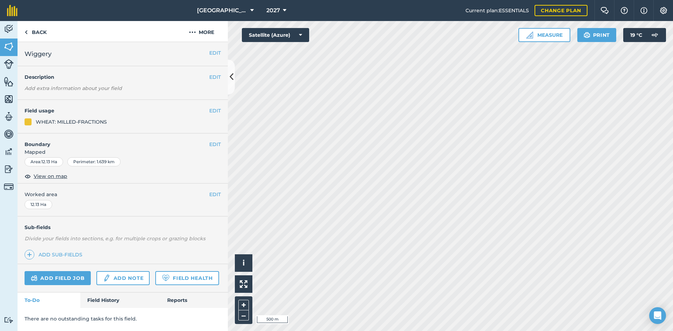 Image resolution: width=673 pixels, height=331 pixels. What do you see at coordinates (71, 122) in the screenshot?
I see `div: WHEAT: MILLED-FRACTIONS` at bounding box center [71, 122].